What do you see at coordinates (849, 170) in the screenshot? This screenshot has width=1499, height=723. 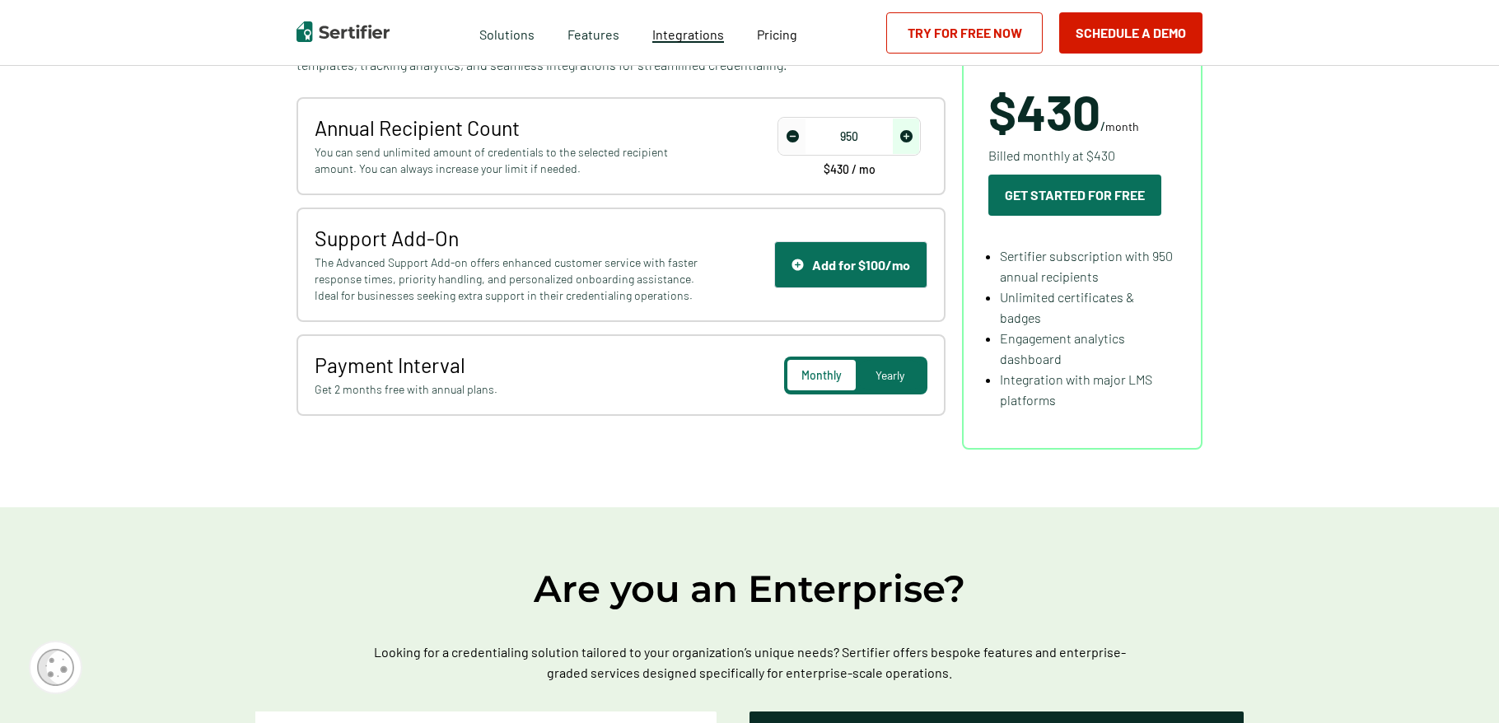 I see `span: $430 / mo` at bounding box center [849, 170].